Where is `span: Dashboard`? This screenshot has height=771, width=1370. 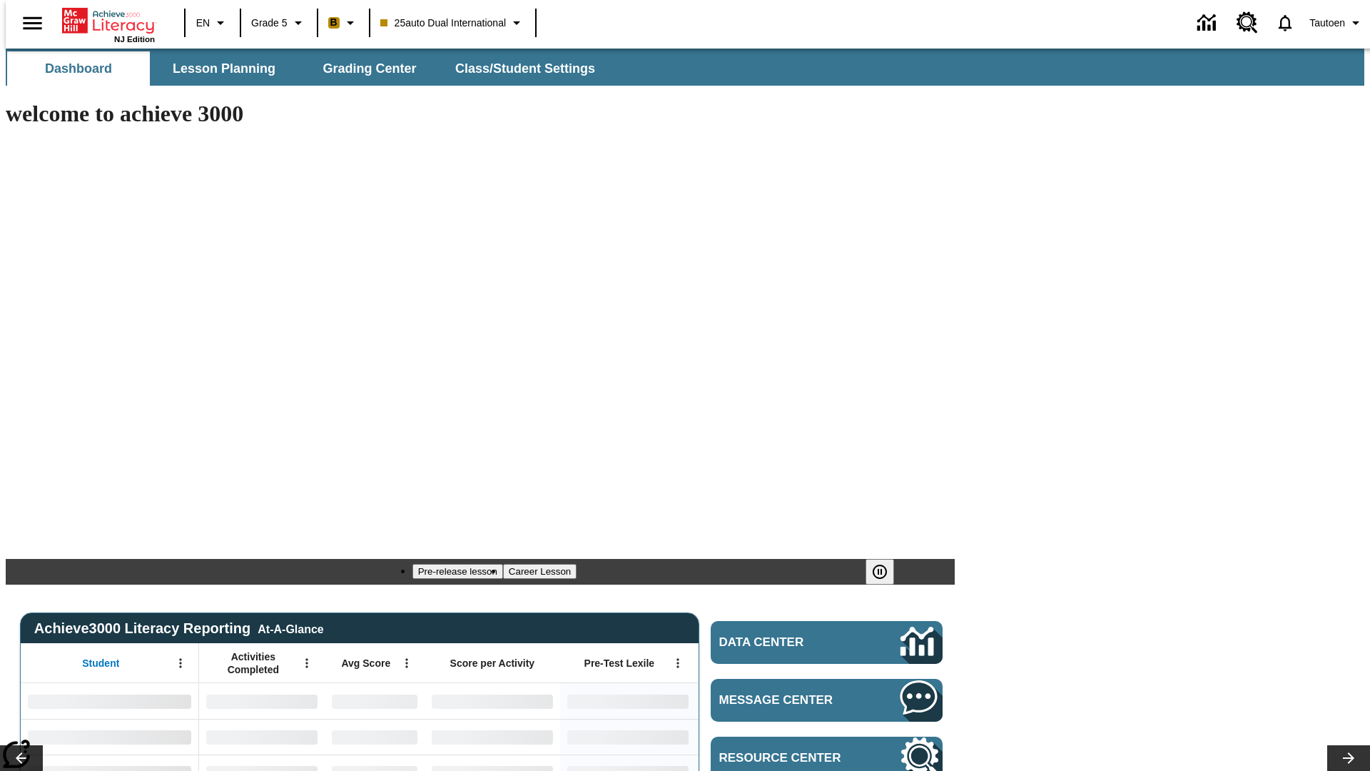
span: Dashboard is located at coordinates (78, 68).